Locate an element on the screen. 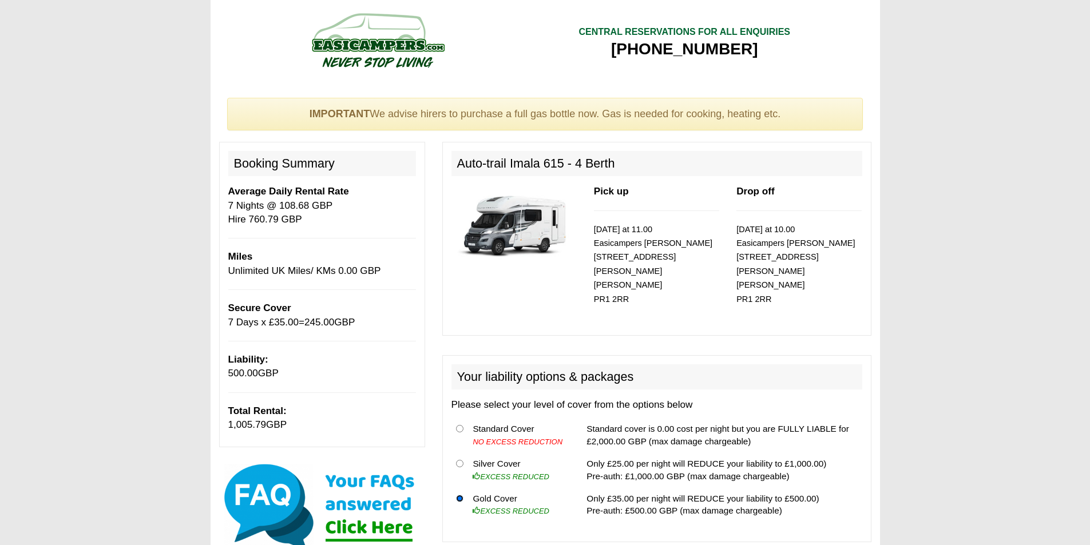 The width and height of the screenshot is (1090, 545). span: 35.00 is located at coordinates (286, 322).